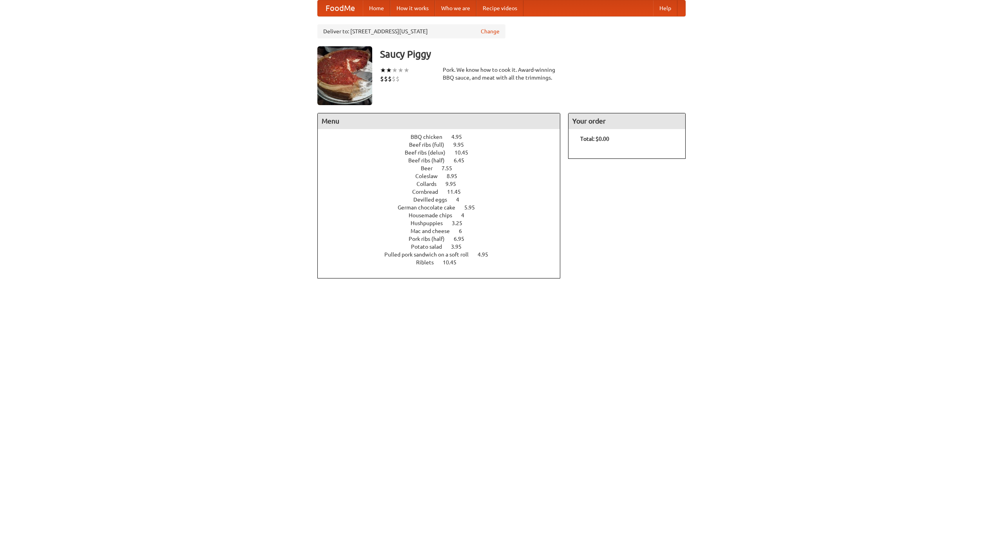 This screenshot has width=1003, height=555. What do you see at coordinates (463, 160) in the screenshot?
I see `span: 6.45` at bounding box center [463, 160].